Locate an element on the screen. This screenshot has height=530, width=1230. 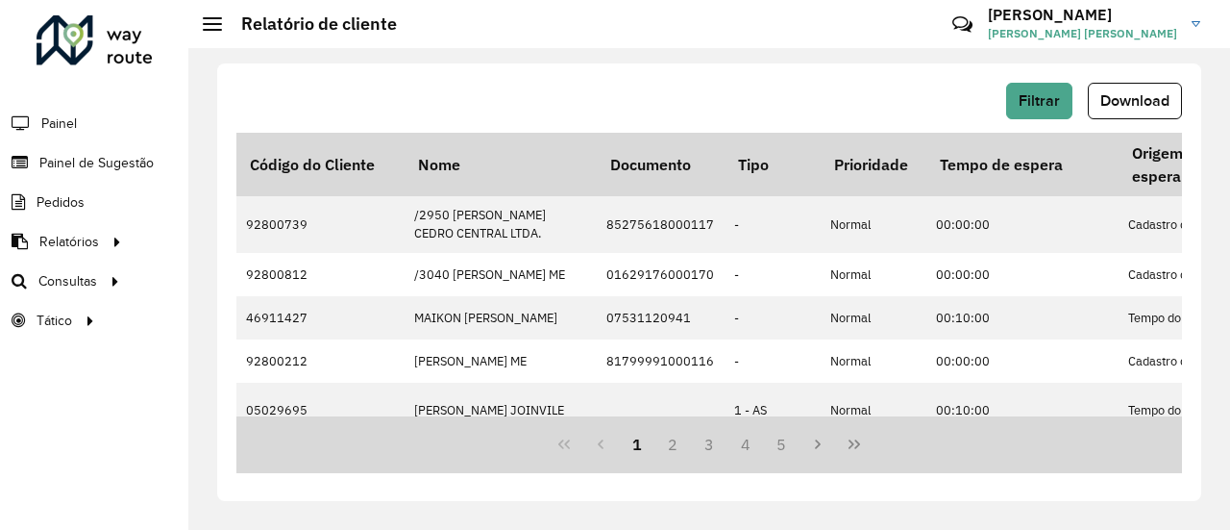
th: Nome is located at coordinates (501, 164).